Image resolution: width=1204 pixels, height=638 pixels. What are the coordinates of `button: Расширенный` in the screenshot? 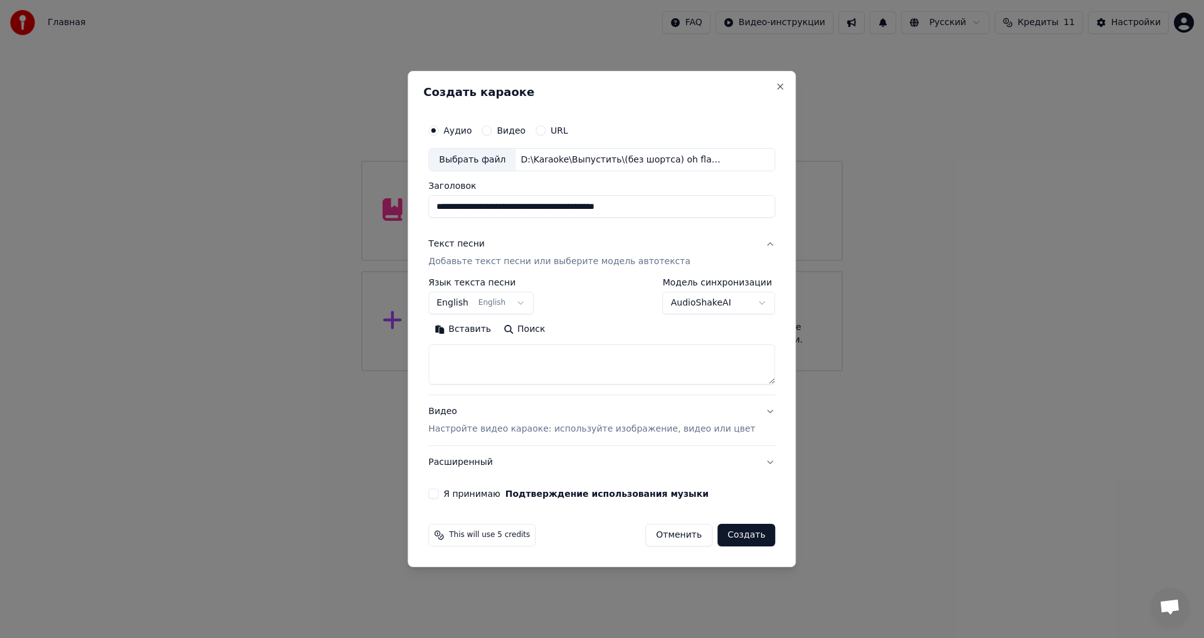 It's located at (601, 462).